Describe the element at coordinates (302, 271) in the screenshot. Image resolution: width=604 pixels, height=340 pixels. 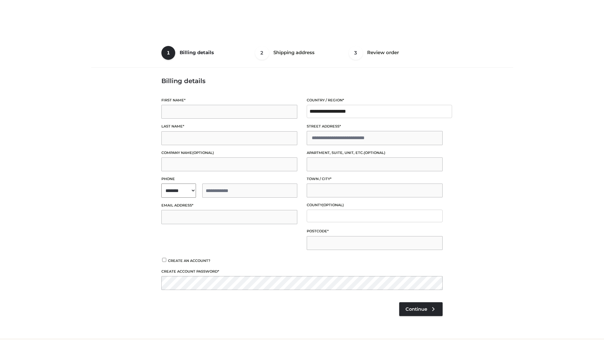
I see `label: Create account password` at that location.